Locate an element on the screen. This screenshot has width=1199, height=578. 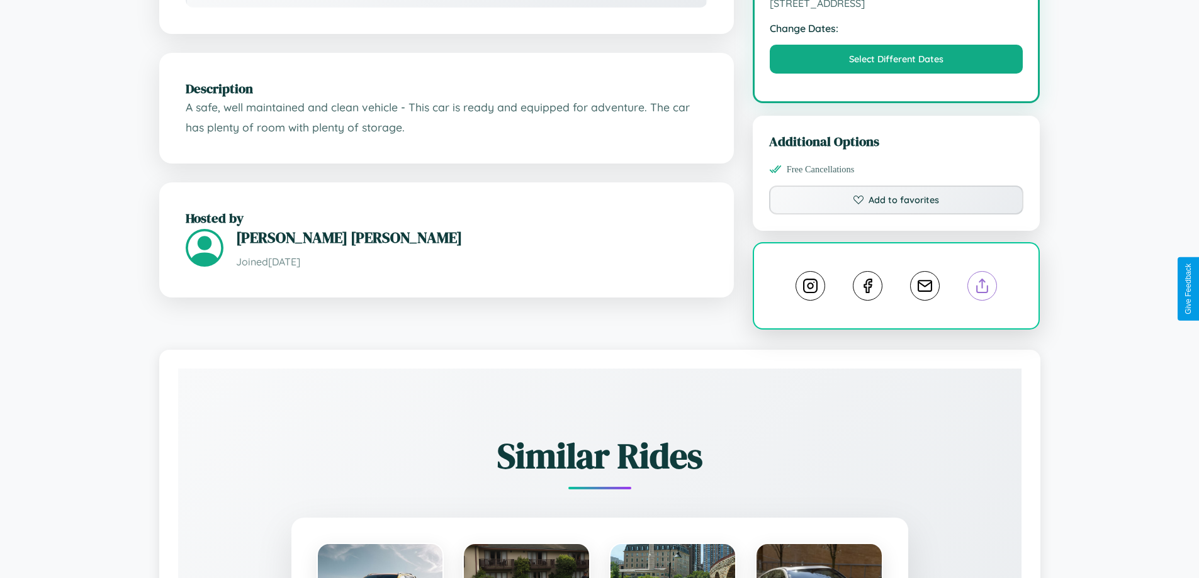
button: Select Different Dates is located at coordinates (896, 59).